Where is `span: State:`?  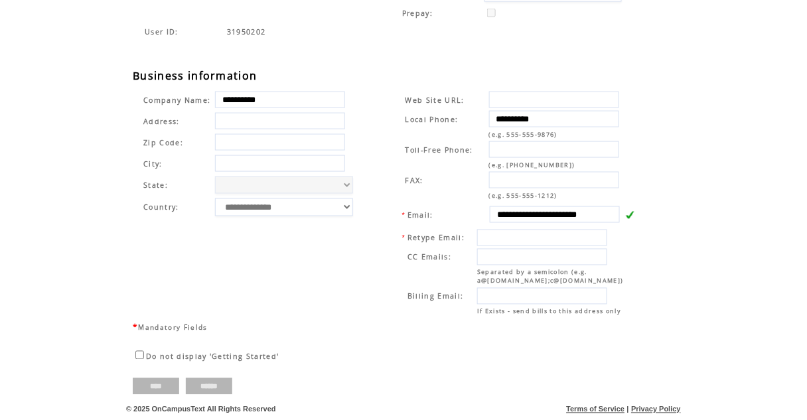
span: State: is located at coordinates (177, 185).